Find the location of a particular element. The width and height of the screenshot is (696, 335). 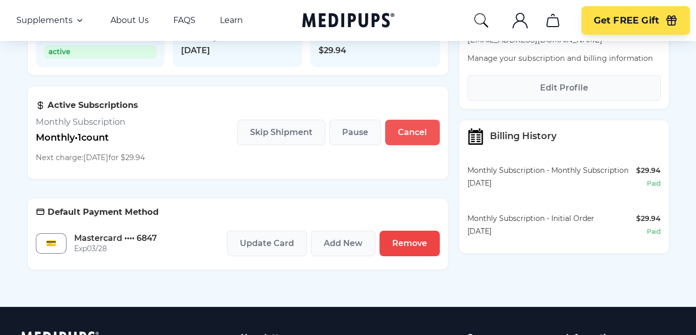

span: Supplements is located at coordinates (45, 20).